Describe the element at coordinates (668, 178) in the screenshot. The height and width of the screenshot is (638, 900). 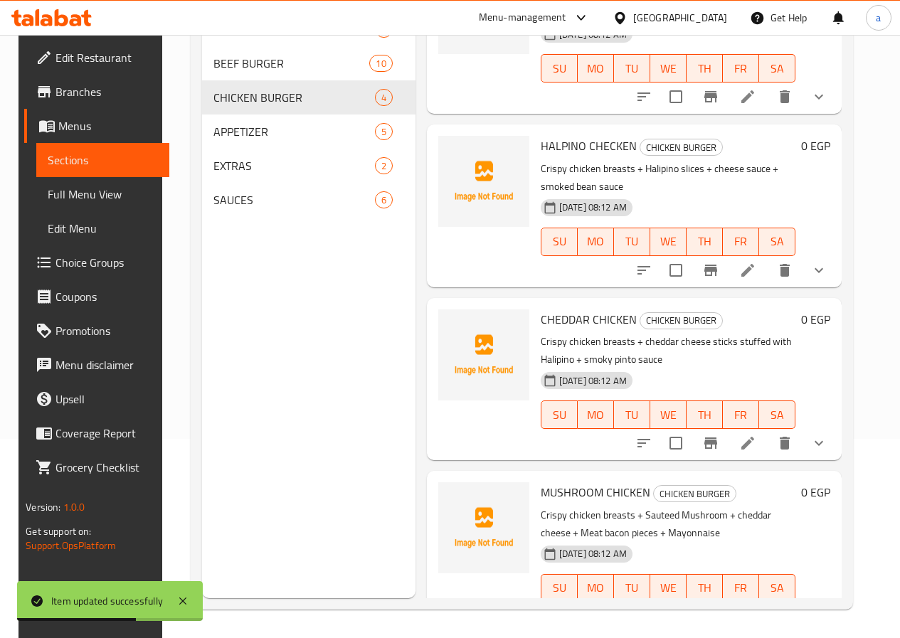
I see `p: Crispy chicken breasts + Halipino slices + cheese sauce + smoked bean sauce` at that location.